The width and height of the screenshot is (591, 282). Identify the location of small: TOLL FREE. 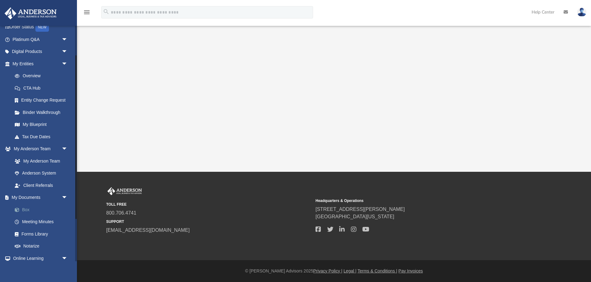
(209, 204).